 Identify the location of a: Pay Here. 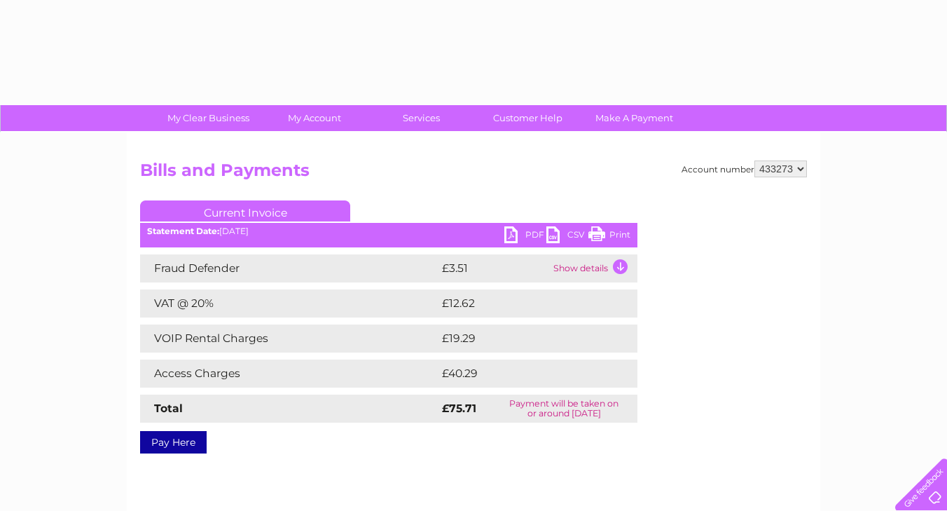
(173, 442).